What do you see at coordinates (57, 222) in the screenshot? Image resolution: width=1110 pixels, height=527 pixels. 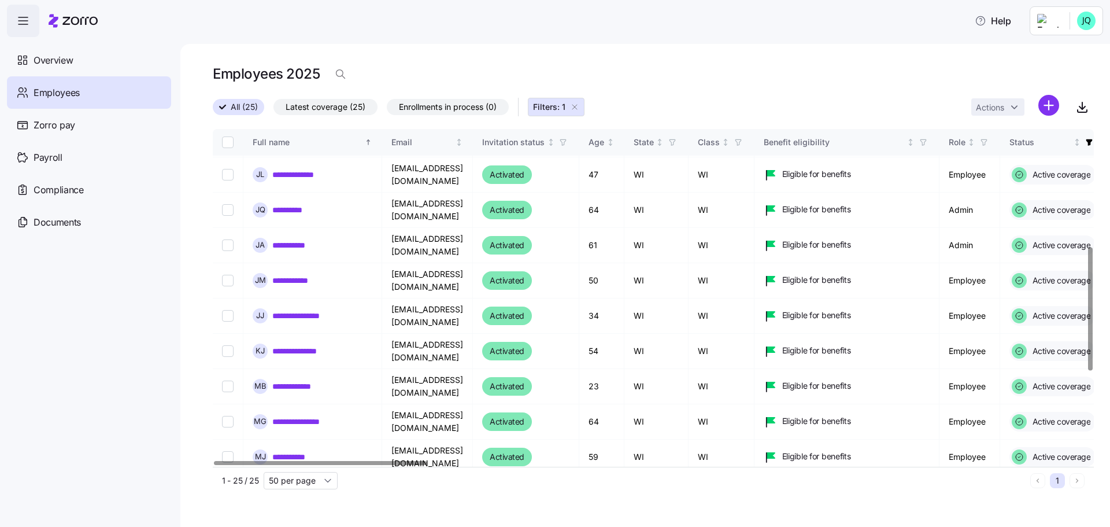 I see `span: Documents` at bounding box center [57, 222].